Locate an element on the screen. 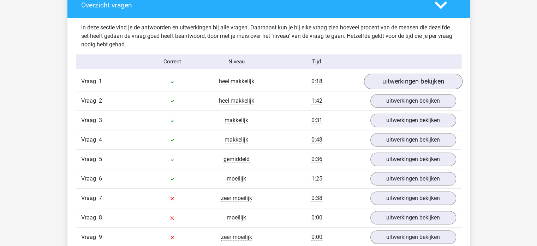 Image resolution: width=537 pixels, height=246 pixels. div: In deze sectie vind je de antwoorden en uitwerkingen bij alle vragen. Daarnaast kun je bij elke v... is located at coordinates (269, 36).